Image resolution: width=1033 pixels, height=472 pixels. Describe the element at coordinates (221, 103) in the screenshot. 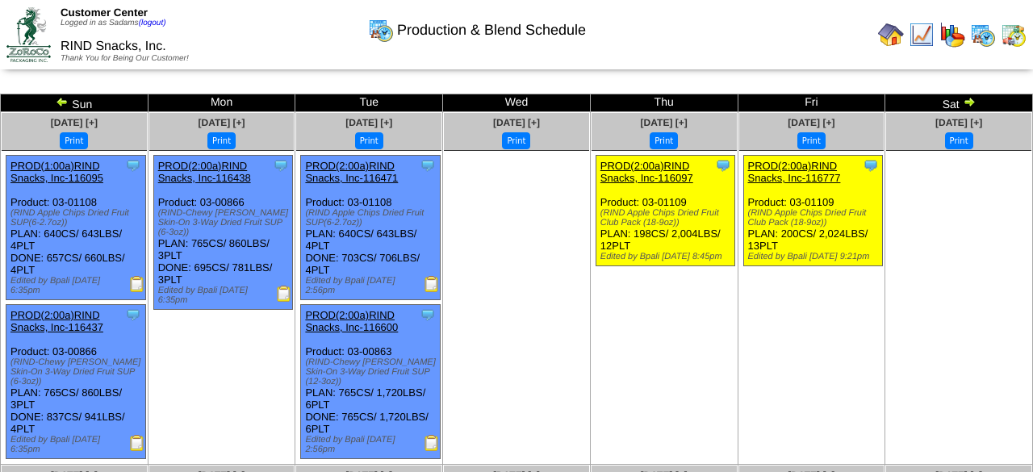

I see `td: Mon` at that location.